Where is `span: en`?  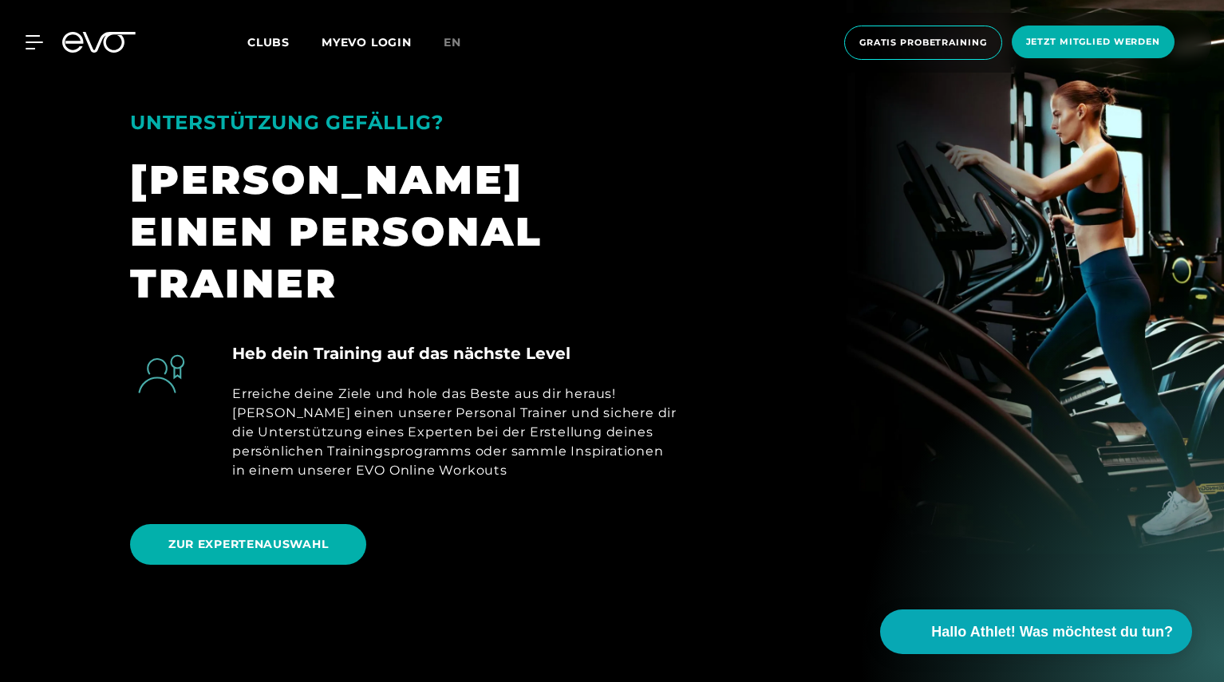 span: en is located at coordinates (452, 42).